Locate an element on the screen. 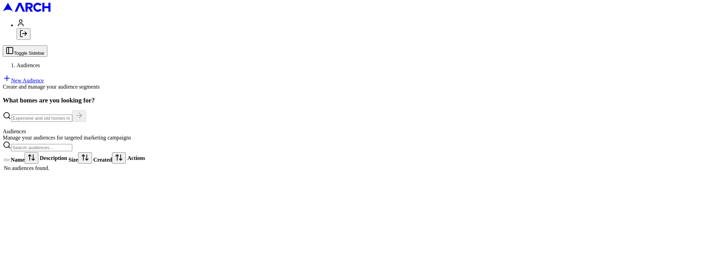  th: Actions is located at coordinates (136, 158).